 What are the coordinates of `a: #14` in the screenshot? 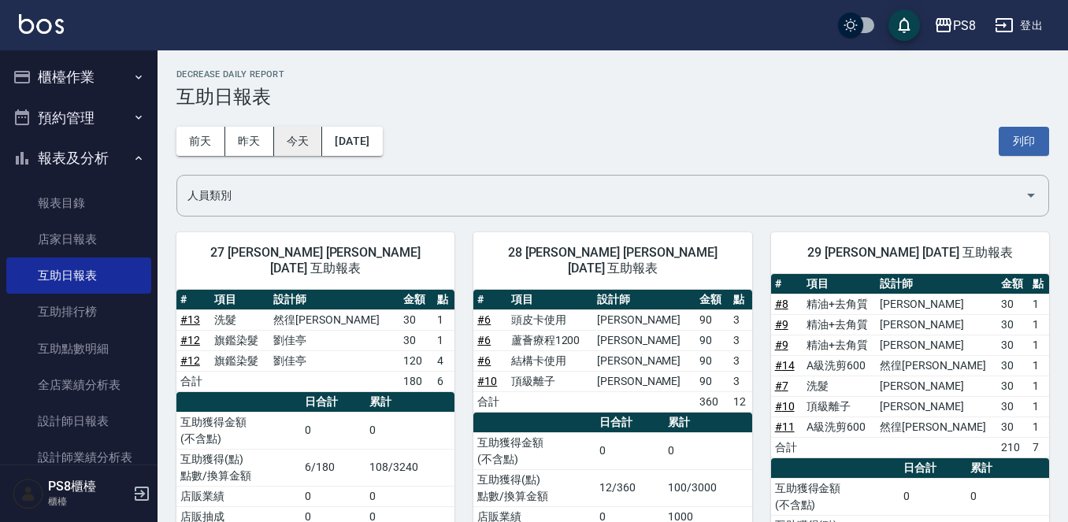 It's located at (784, 365).